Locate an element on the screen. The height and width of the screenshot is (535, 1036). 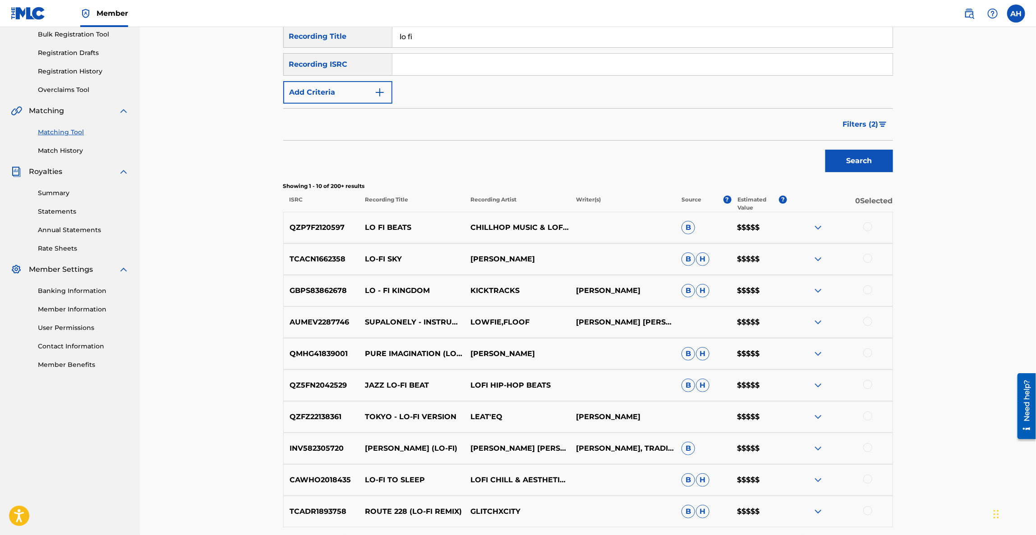
p: PURE IMAGINATION (LO FI) is located at coordinates (412, 354).